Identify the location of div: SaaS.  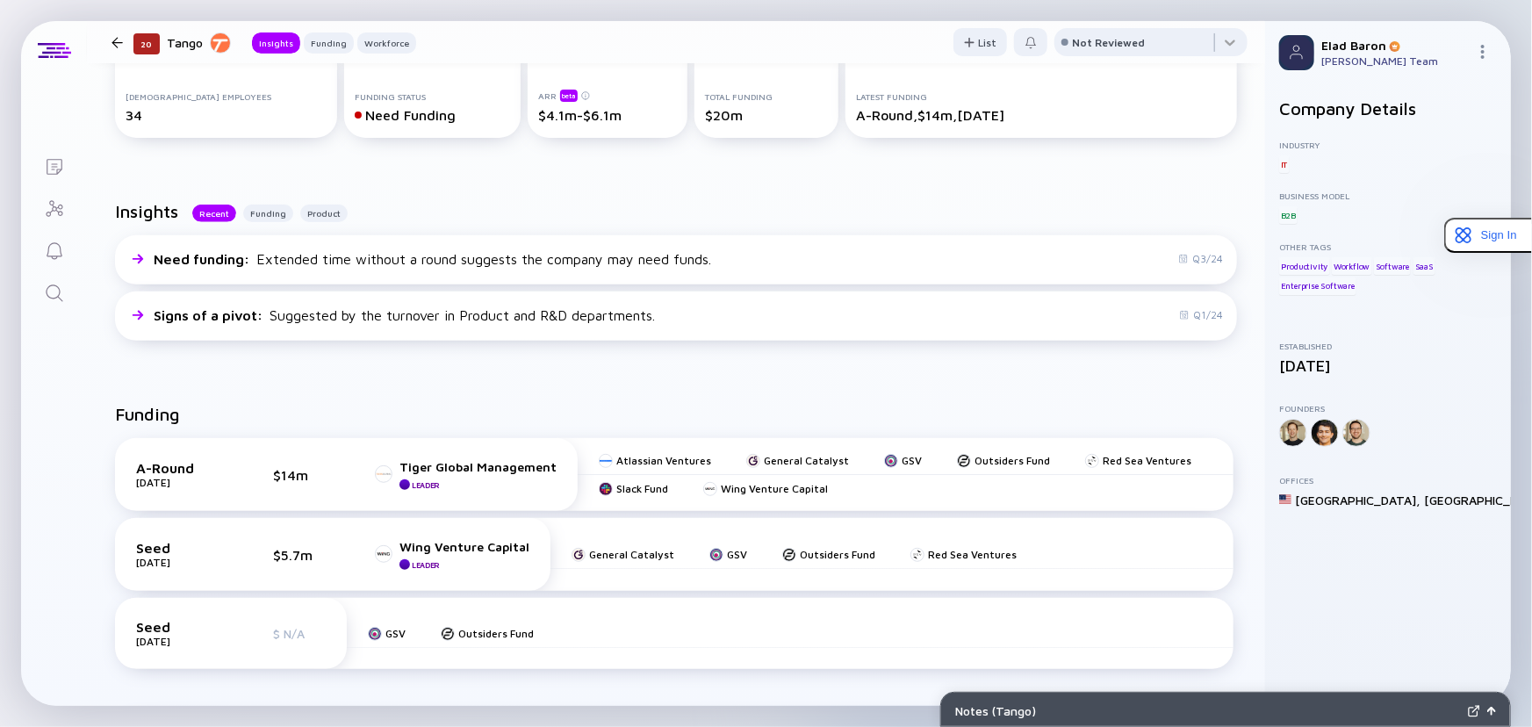
(1424, 266).